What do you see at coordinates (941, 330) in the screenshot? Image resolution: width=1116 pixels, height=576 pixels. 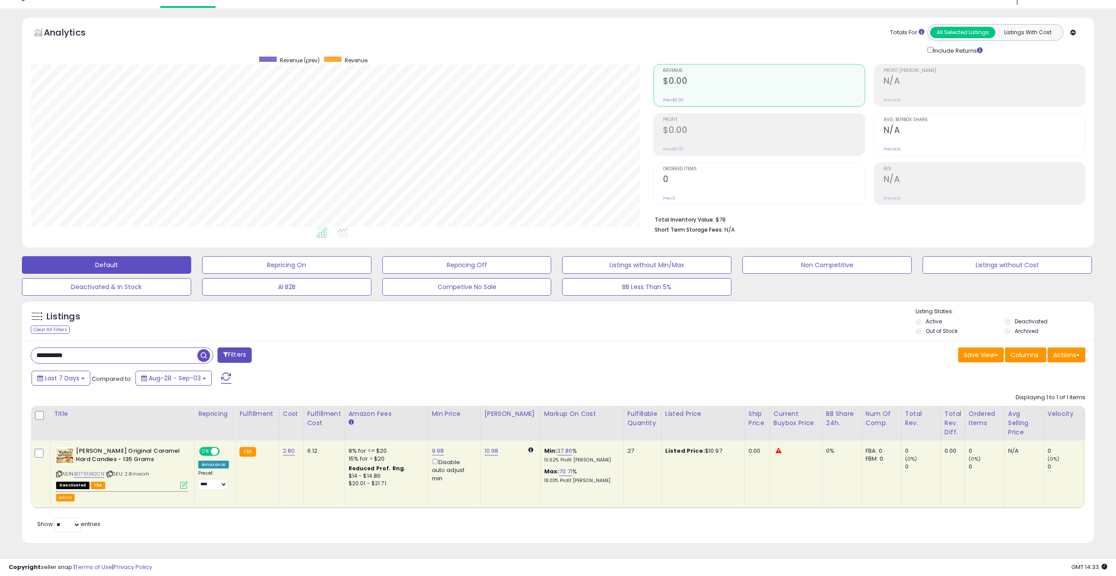 I see `label: Out of Stock` at bounding box center [941, 330].